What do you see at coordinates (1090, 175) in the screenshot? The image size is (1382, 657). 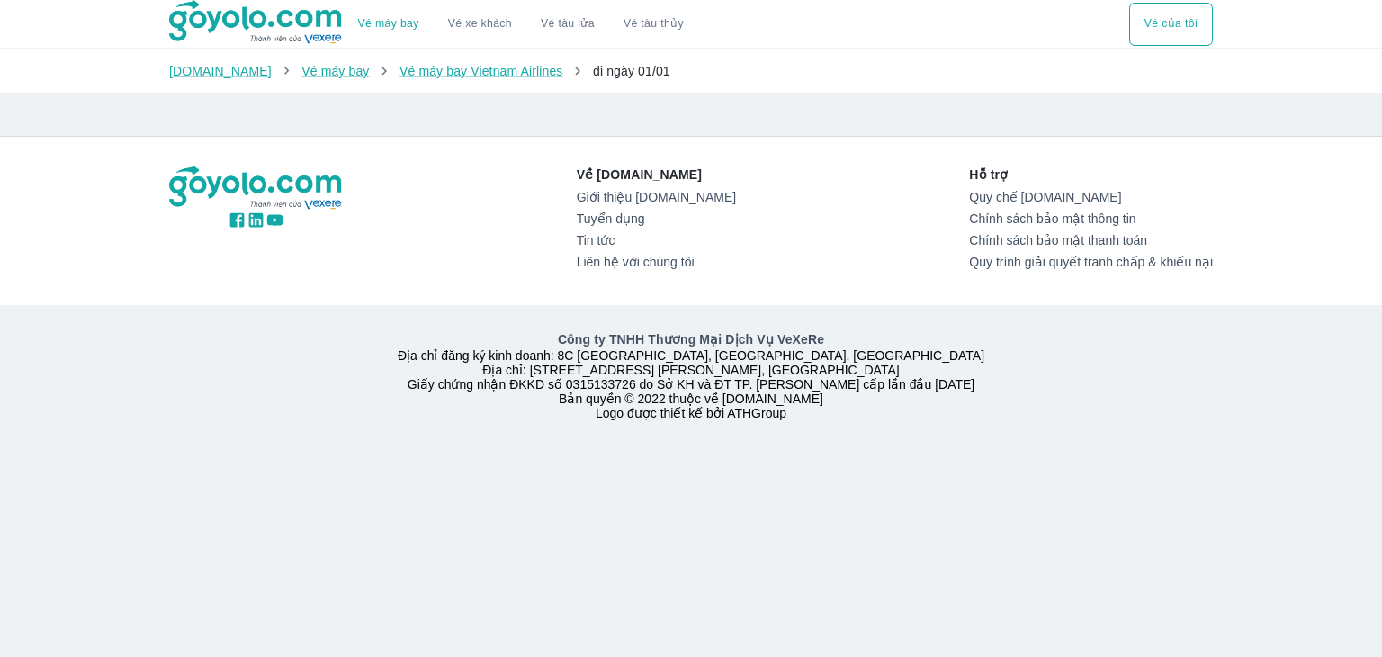 I see `p: Hỗ trợ` at bounding box center [1090, 175].